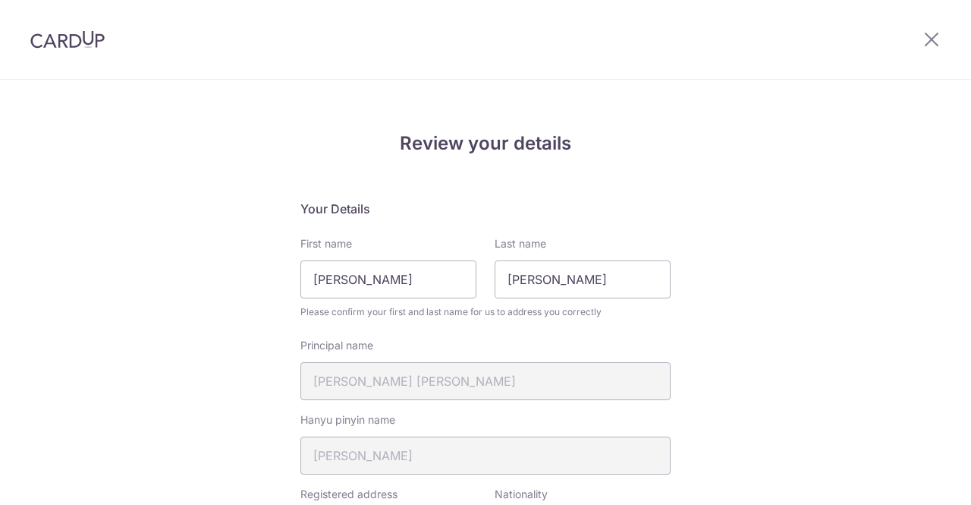 This screenshot has height=505, width=971. What do you see at coordinates (388, 279) in the screenshot?
I see `input: First Name` at bounding box center [388, 279].